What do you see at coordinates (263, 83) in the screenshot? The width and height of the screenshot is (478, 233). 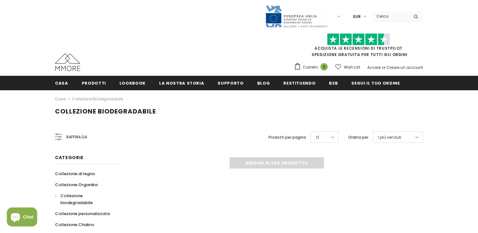 I see `span: Blog` at bounding box center [263, 83].